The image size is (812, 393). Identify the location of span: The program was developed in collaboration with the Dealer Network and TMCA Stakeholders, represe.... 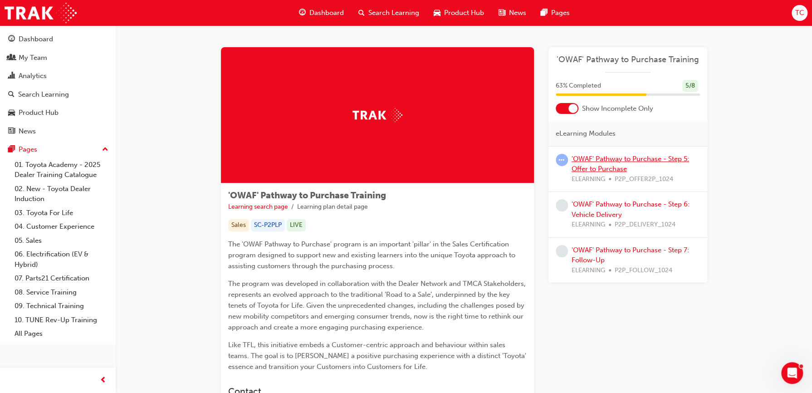
(378, 305).